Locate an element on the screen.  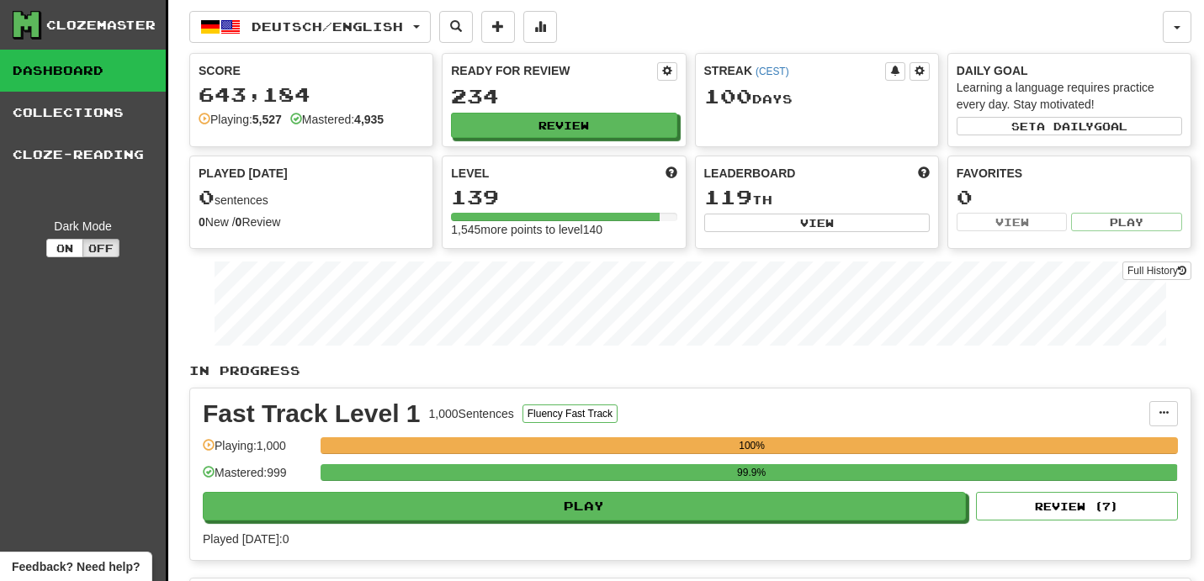
div: Playing: 1,000 is located at coordinates (257, 451).